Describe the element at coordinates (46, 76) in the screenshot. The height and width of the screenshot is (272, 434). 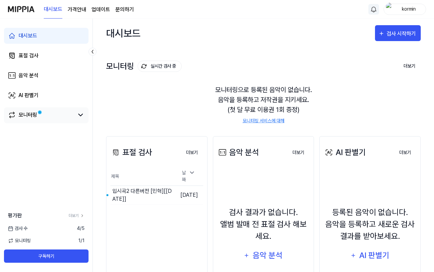
I see `a: 음악 분석` at that location.